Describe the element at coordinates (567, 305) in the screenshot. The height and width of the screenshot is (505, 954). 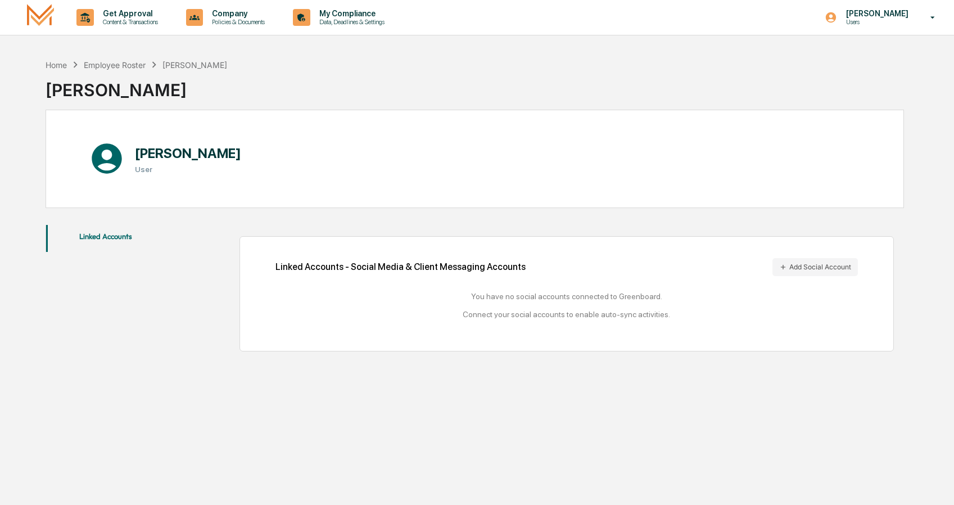
I see `div: You have no social accounts connected to Greenboard. Connect your social accounts to enable auto-...` at that location.